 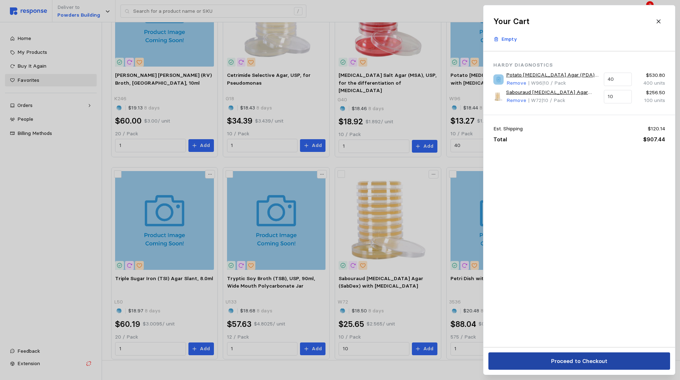 I want to click on p: Hardy Diagnostics, so click(x=579, y=65).